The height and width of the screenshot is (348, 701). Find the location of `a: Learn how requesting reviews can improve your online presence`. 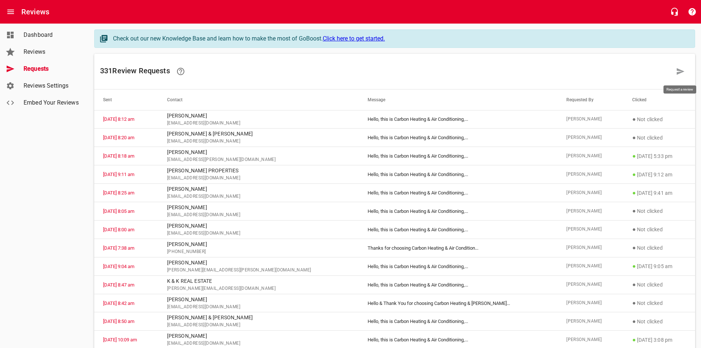

a: Learn how requesting reviews can improve your online presence is located at coordinates (181, 71).